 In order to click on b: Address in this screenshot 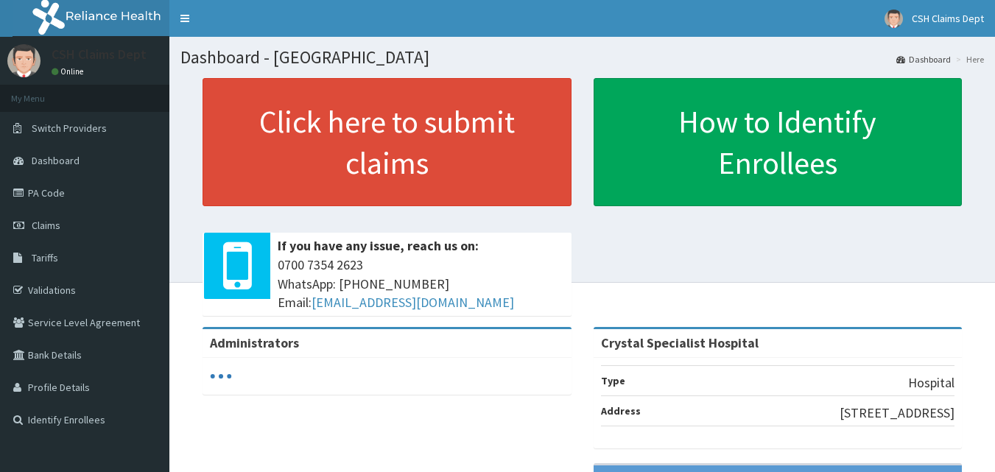, I will do `click(621, 411)`.